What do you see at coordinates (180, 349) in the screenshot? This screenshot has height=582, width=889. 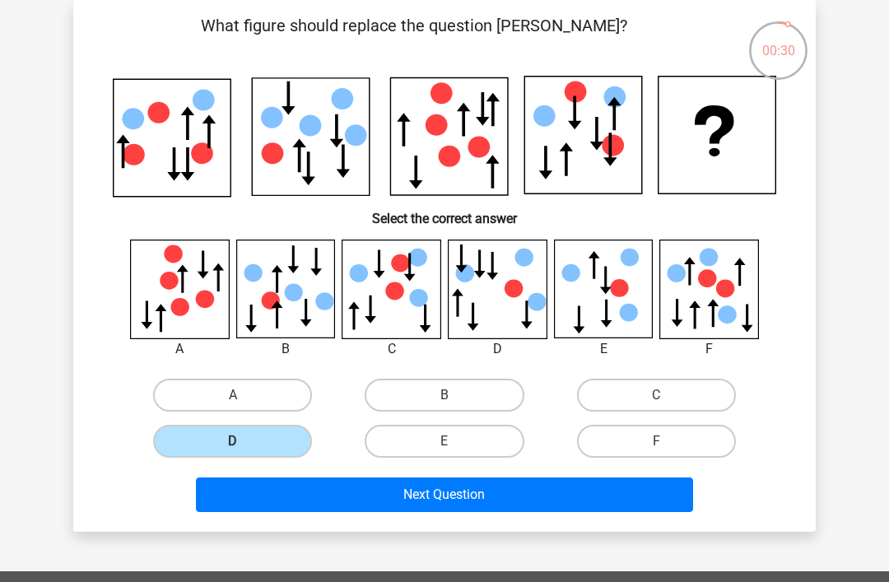 I see `div: A` at bounding box center [180, 349].